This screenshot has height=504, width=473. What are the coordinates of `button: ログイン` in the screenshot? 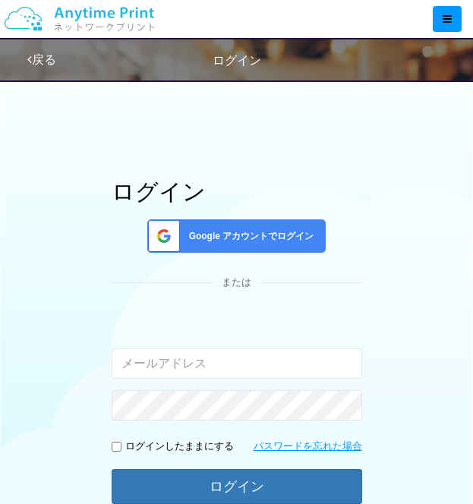 It's located at (237, 487).